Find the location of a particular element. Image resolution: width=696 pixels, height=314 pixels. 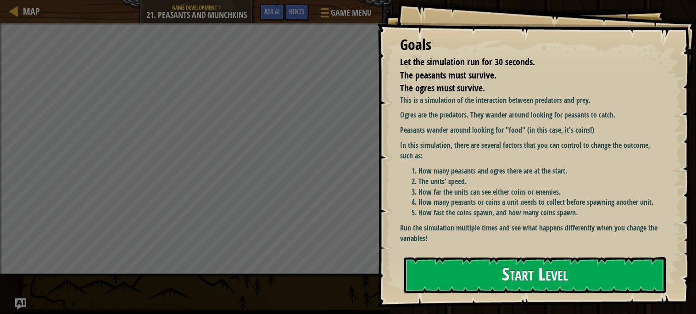

li: The peasants must survive. is located at coordinates (525, 75).